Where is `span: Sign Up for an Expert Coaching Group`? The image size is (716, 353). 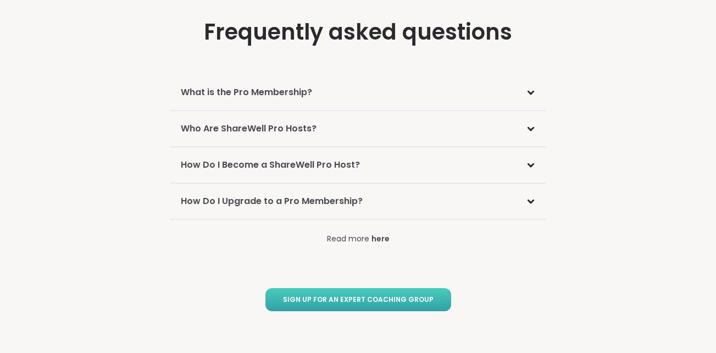 span: Sign Up for an Expert Coaching Group is located at coordinates (358, 299).